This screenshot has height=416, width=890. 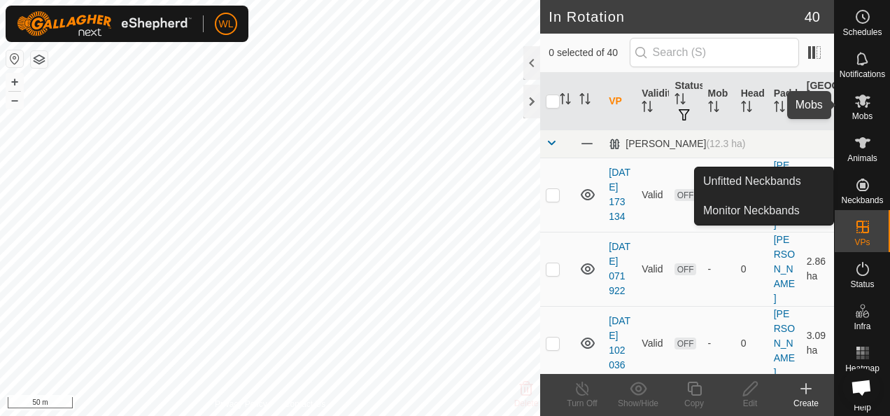 I want to click on div: Open chat, so click(x=861, y=387).